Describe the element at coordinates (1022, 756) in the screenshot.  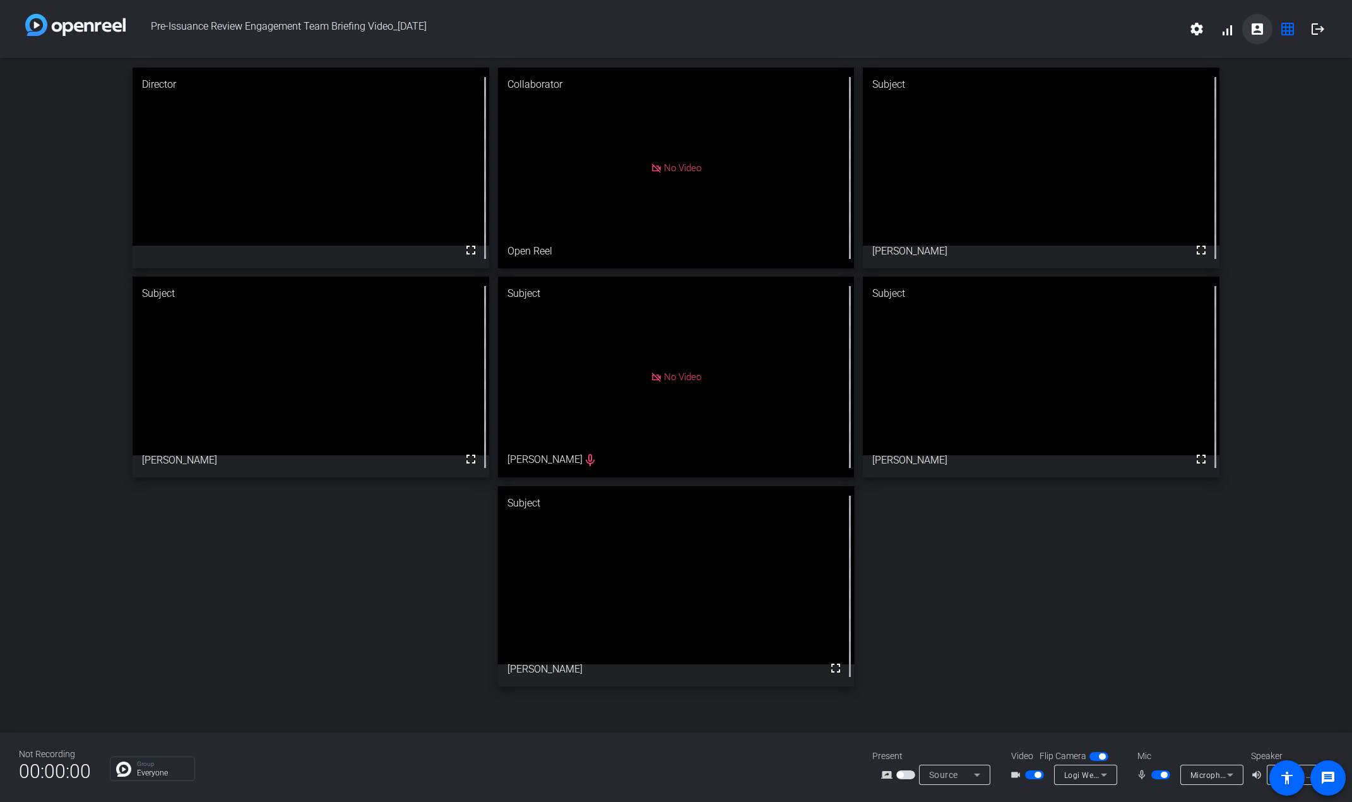
I see `span: Video` at that location.